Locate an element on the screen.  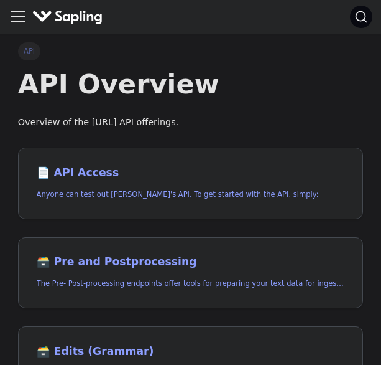
p: The Pre- Post-processing endpoints offer tools for preparing your text data for ingestation as we... is located at coordinates (191, 283).